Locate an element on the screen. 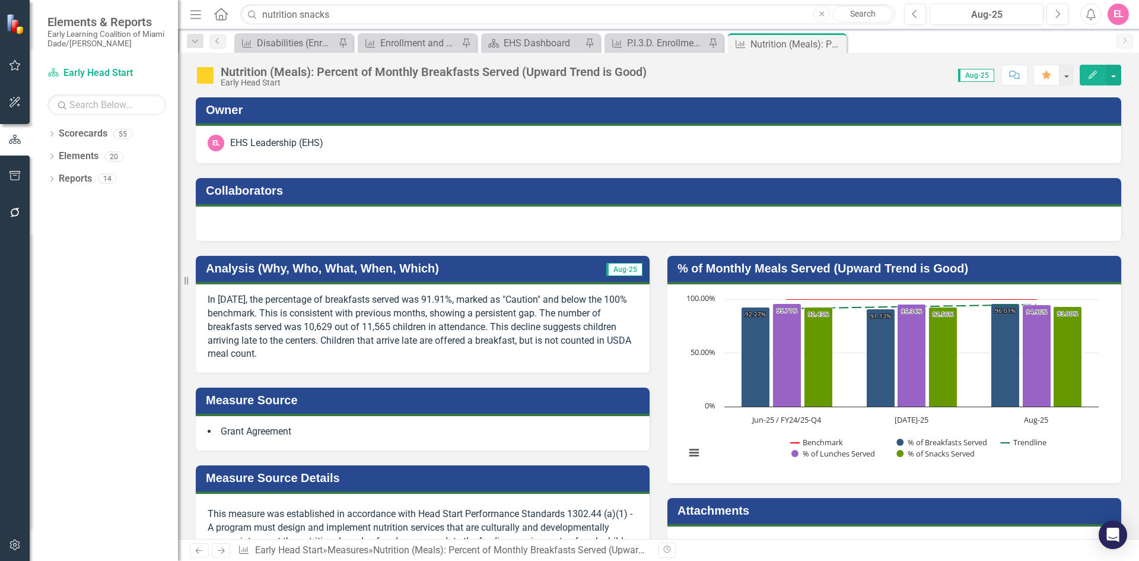  text: 94.96% is located at coordinates (1036, 311).